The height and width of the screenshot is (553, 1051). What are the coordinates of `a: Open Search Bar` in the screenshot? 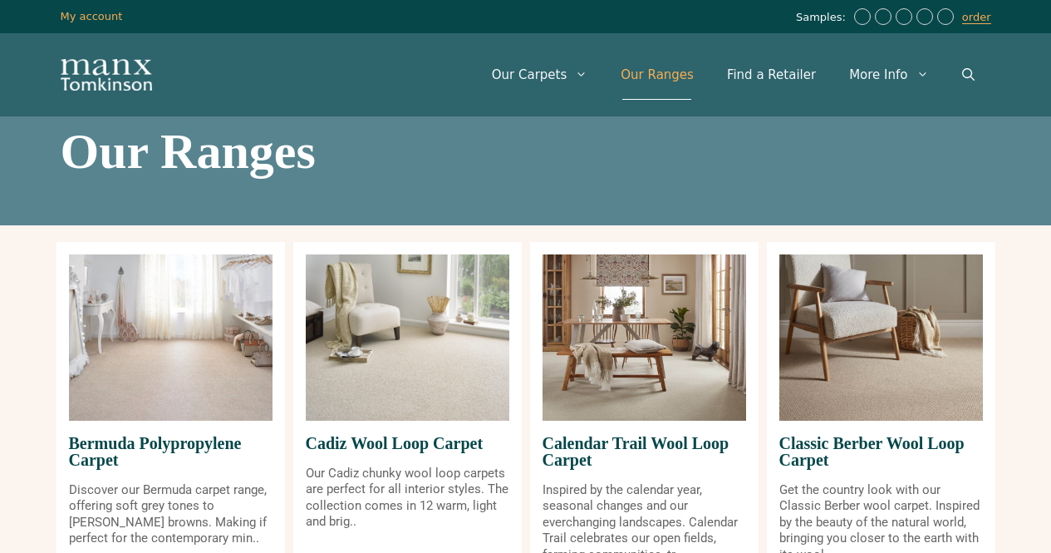 It's located at (968, 75).